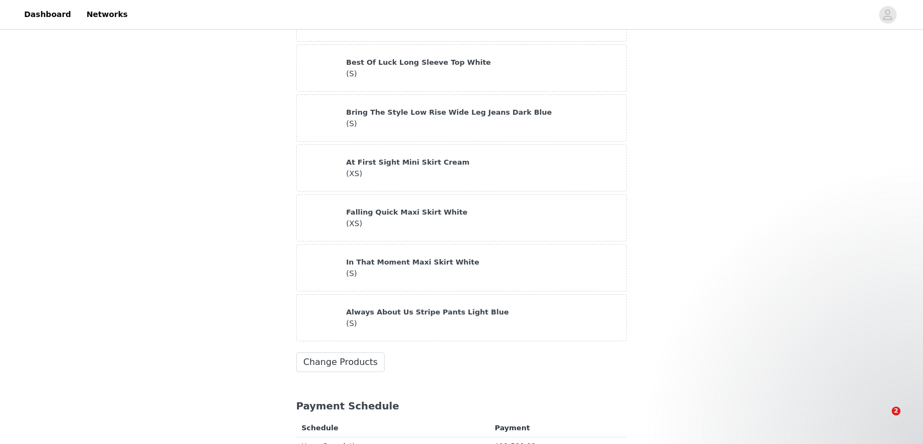 This screenshot has height=444, width=923. What do you see at coordinates (393, 428) in the screenshot?
I see `th: Schedule` at bounding box center [393, 428].